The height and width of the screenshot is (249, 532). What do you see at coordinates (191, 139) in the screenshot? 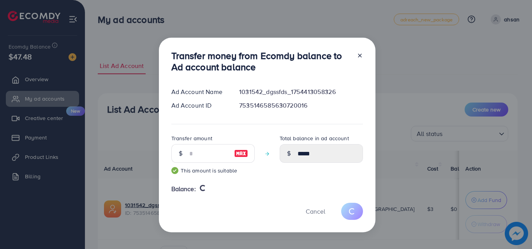
I see `label: Transfer amount` at bounding box center [191, 139].